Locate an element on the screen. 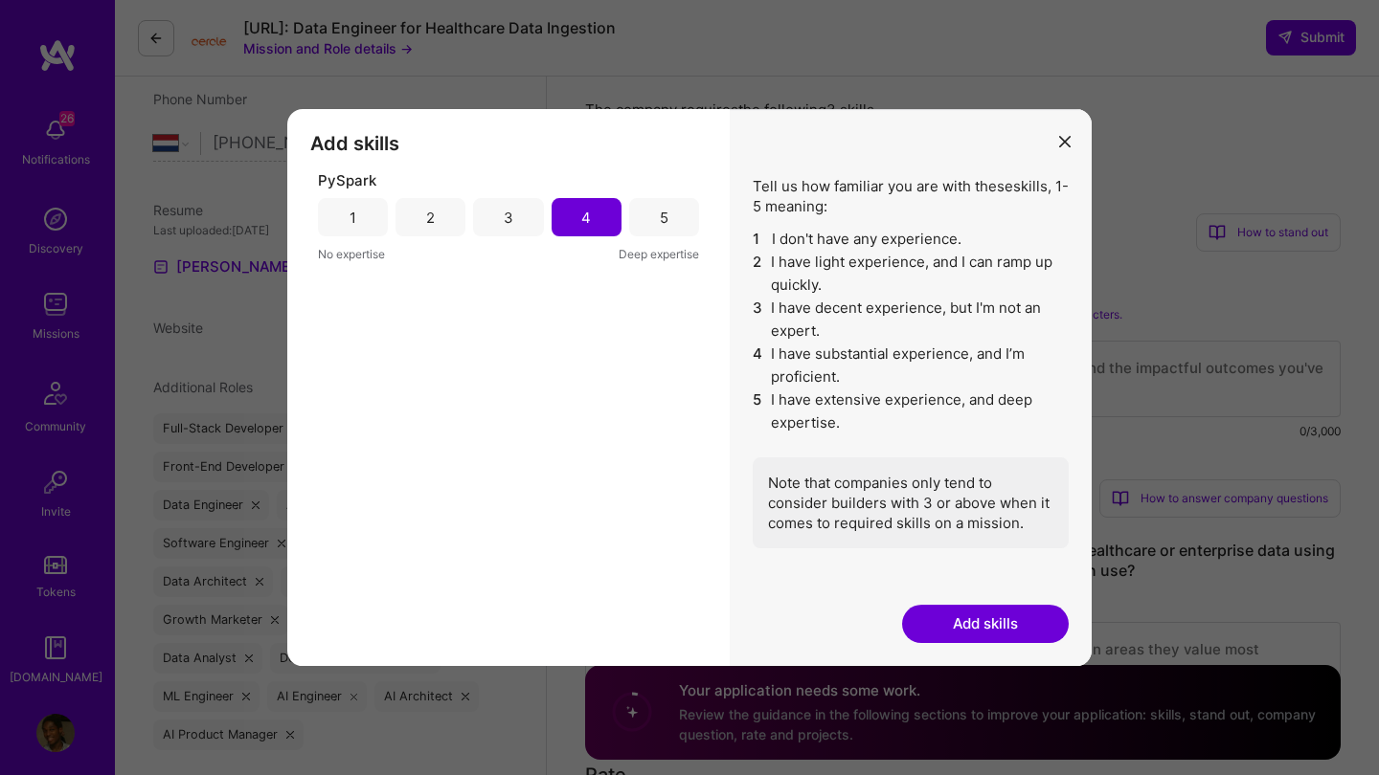 The image size is (1379, 775). span: 5 is located at coordinates (757, 412).